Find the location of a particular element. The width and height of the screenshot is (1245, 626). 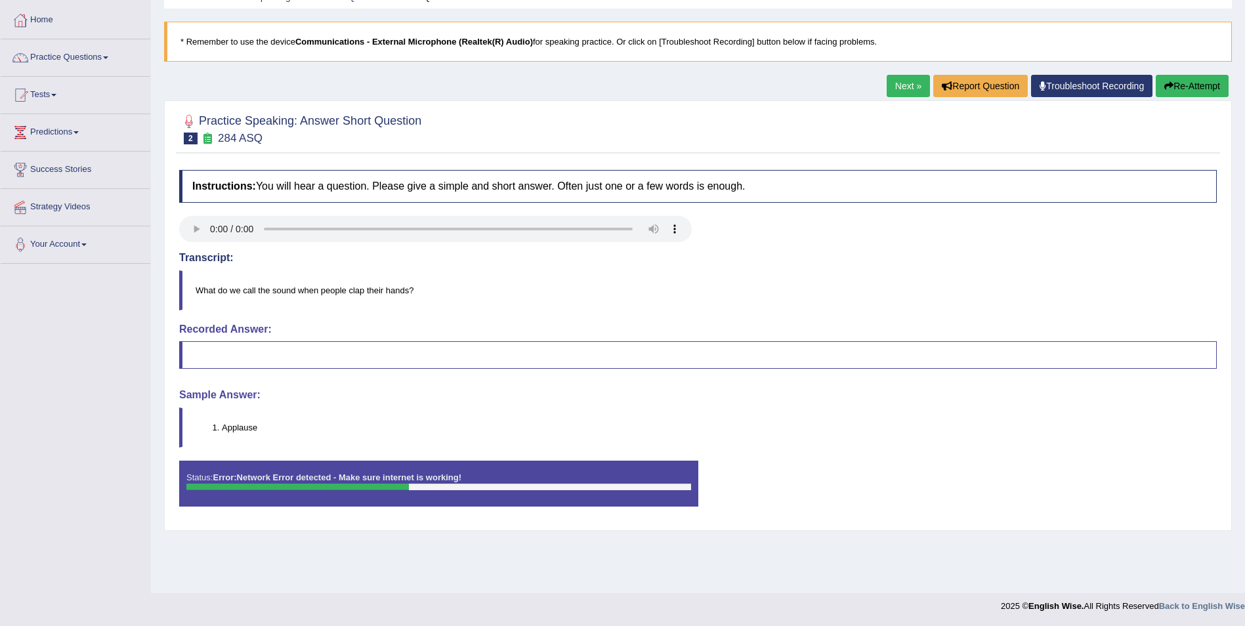

h4: Transcript: is located at coordinates (697, 258).